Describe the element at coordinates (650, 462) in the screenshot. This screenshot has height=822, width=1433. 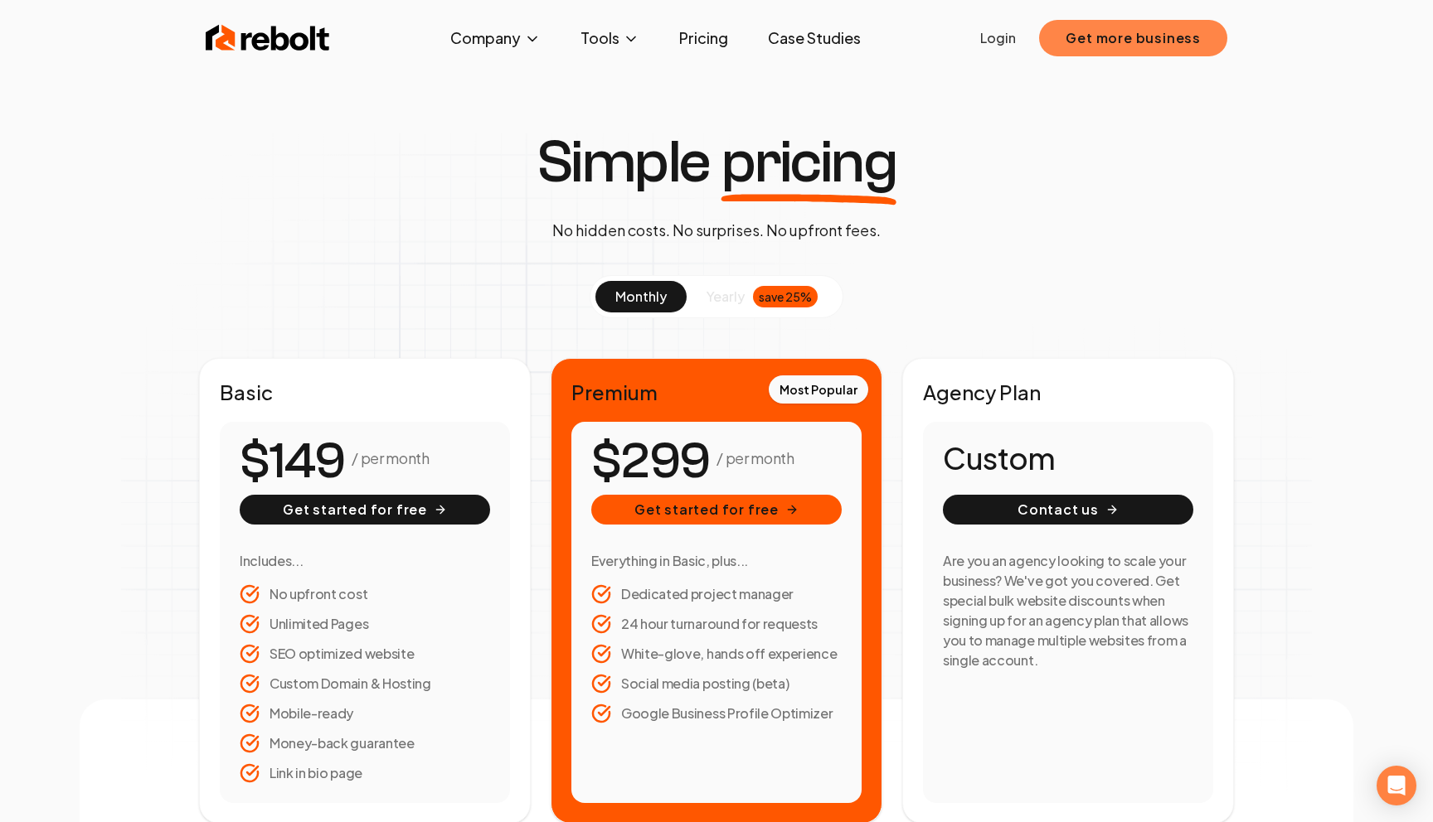
I see `number-flow-react: $299` at that location.